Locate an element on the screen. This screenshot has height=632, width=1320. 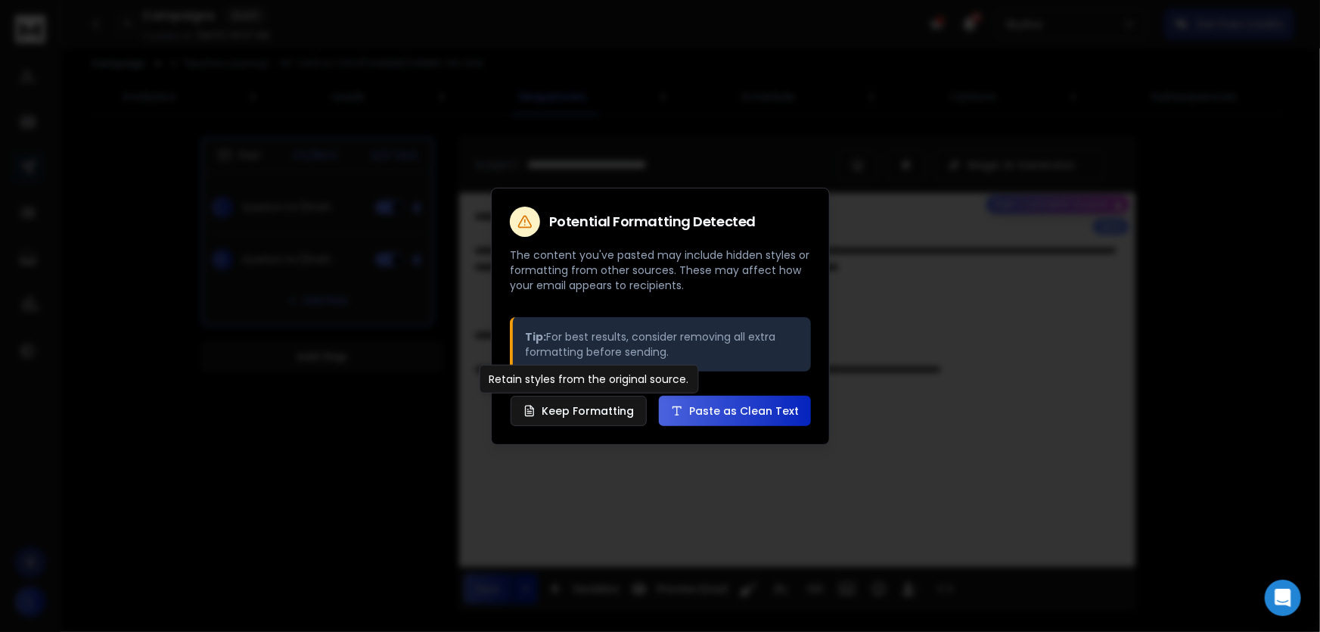
div: Retain styles from the original source. is located at coordinates (589, 379).